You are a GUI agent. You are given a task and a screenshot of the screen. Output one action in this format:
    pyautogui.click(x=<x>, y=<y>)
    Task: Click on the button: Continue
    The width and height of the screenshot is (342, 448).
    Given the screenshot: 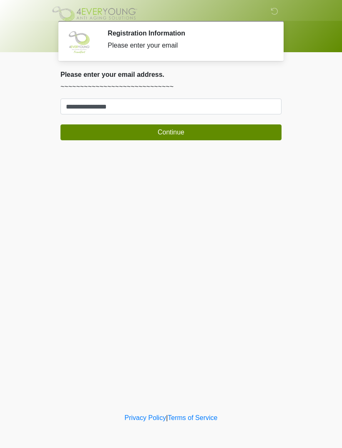 What is the action you would take?
    pyautogui.click(x=171, y=132)
    